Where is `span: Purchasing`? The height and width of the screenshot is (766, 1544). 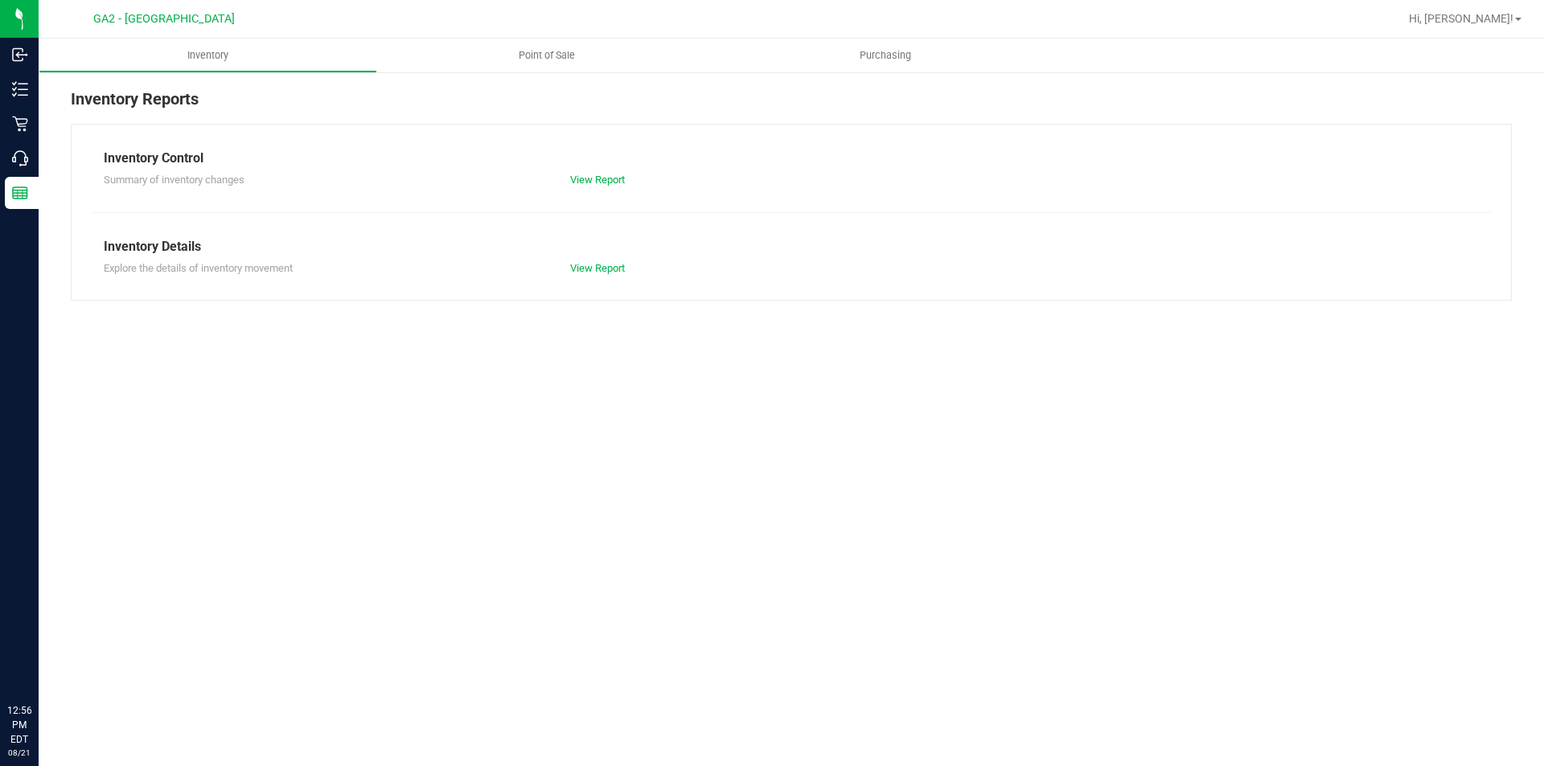 span: Purchasing is located at coordinates (885, 55).